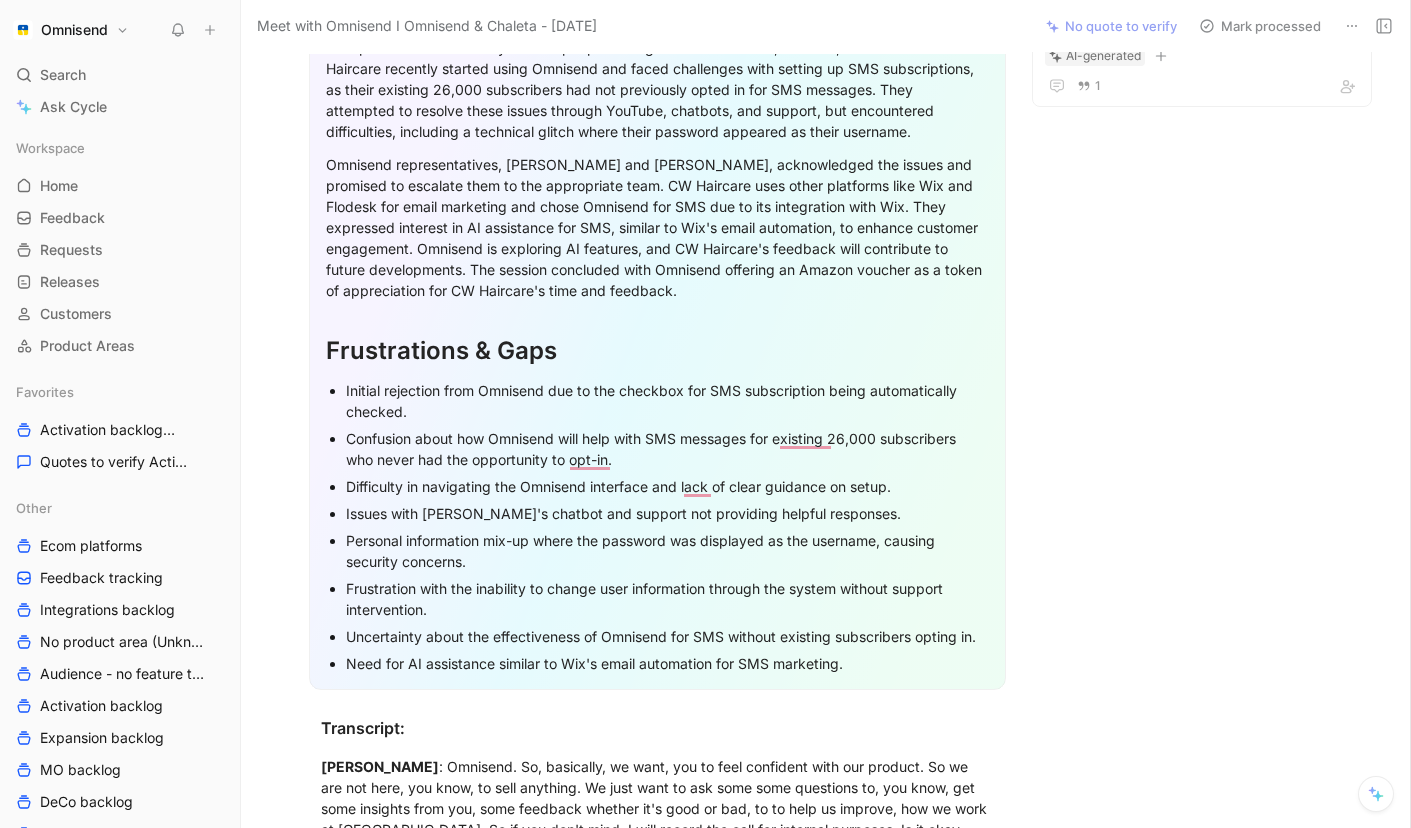  I want to click on span: No product area (Unknowns), so click(123, 642).